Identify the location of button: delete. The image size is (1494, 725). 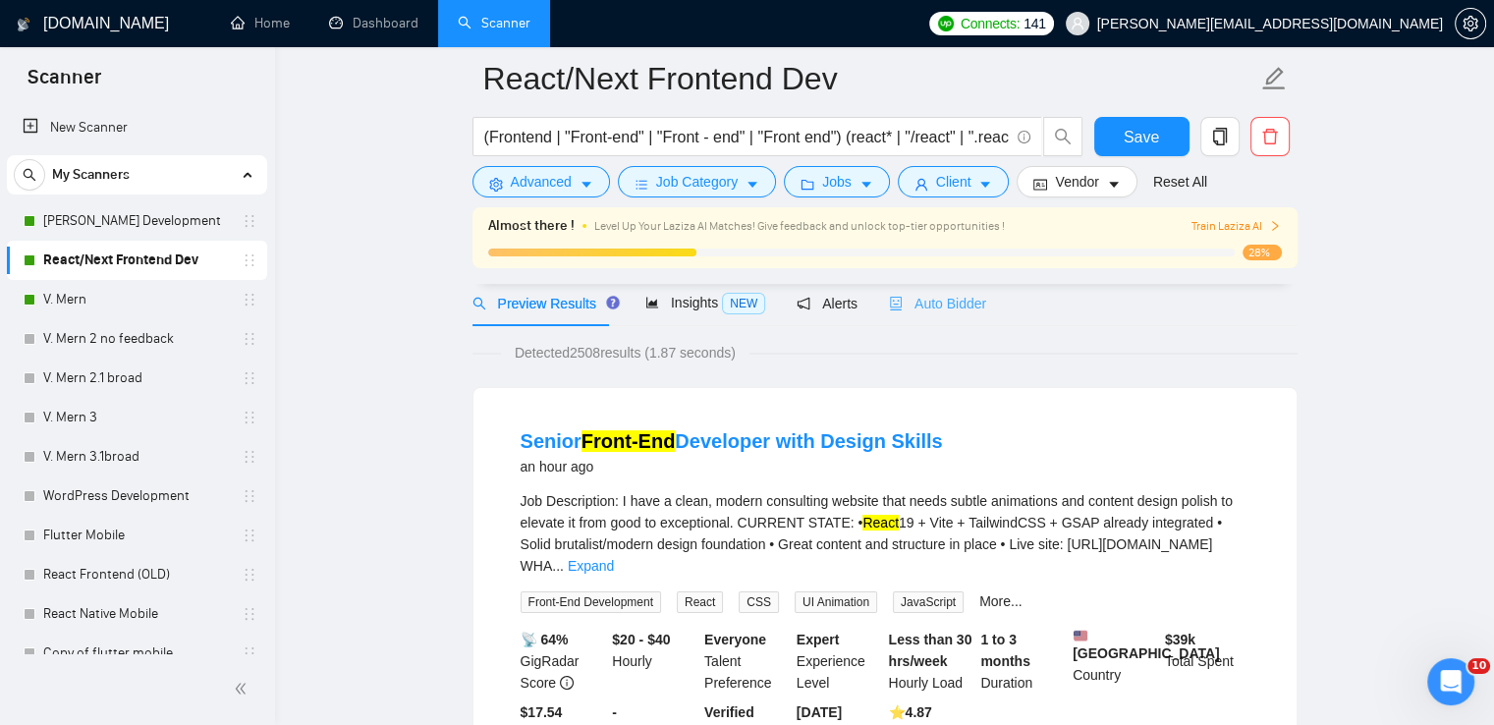
(1270, 137).